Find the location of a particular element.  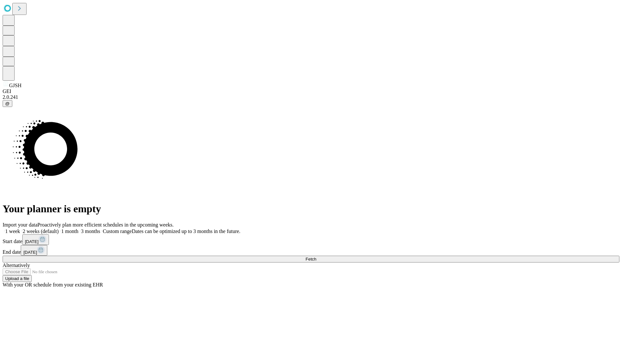

span: 3 months is located at coordinates (90, 231).